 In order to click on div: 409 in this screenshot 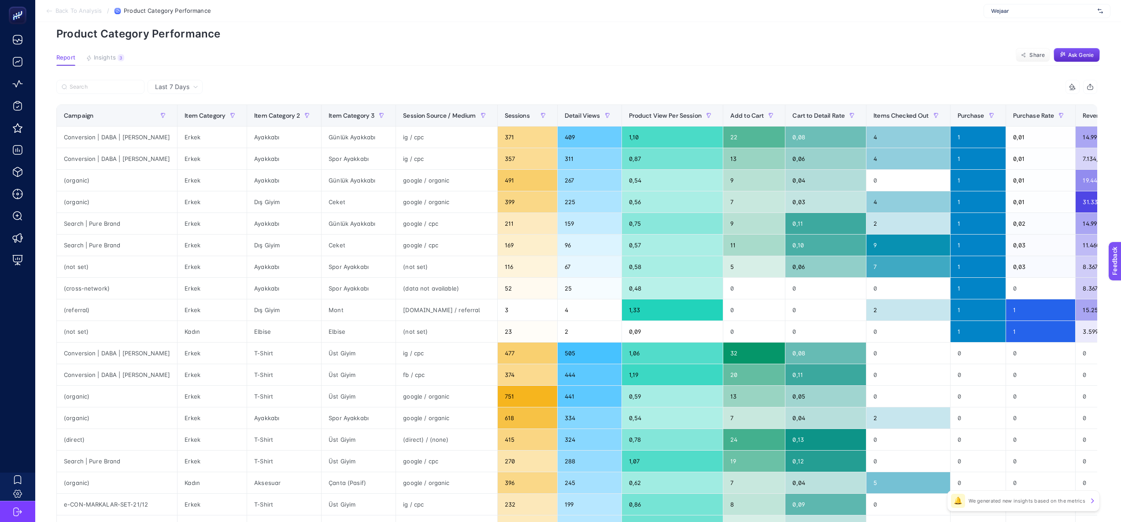, I will do `click(589, 137)`.